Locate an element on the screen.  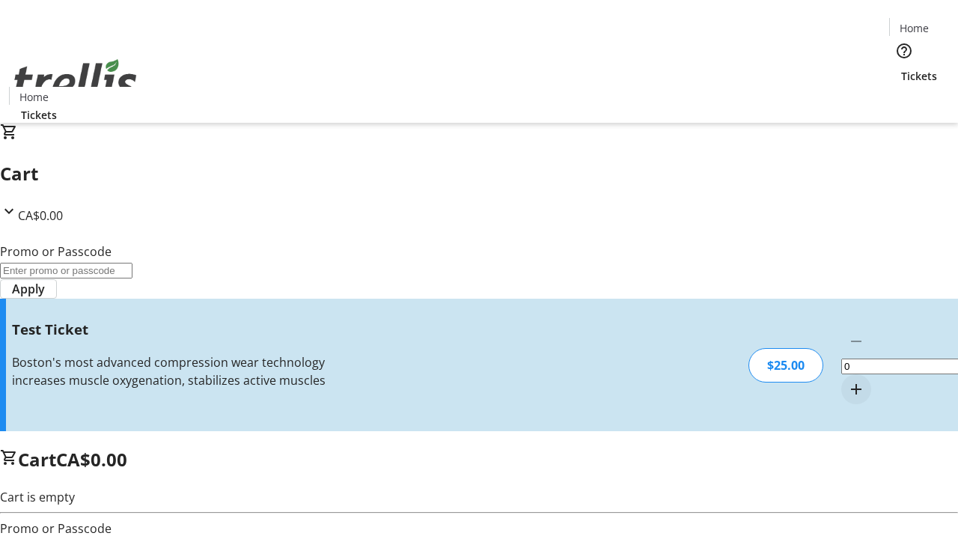
button: Help is located at coordinates (905, 51).